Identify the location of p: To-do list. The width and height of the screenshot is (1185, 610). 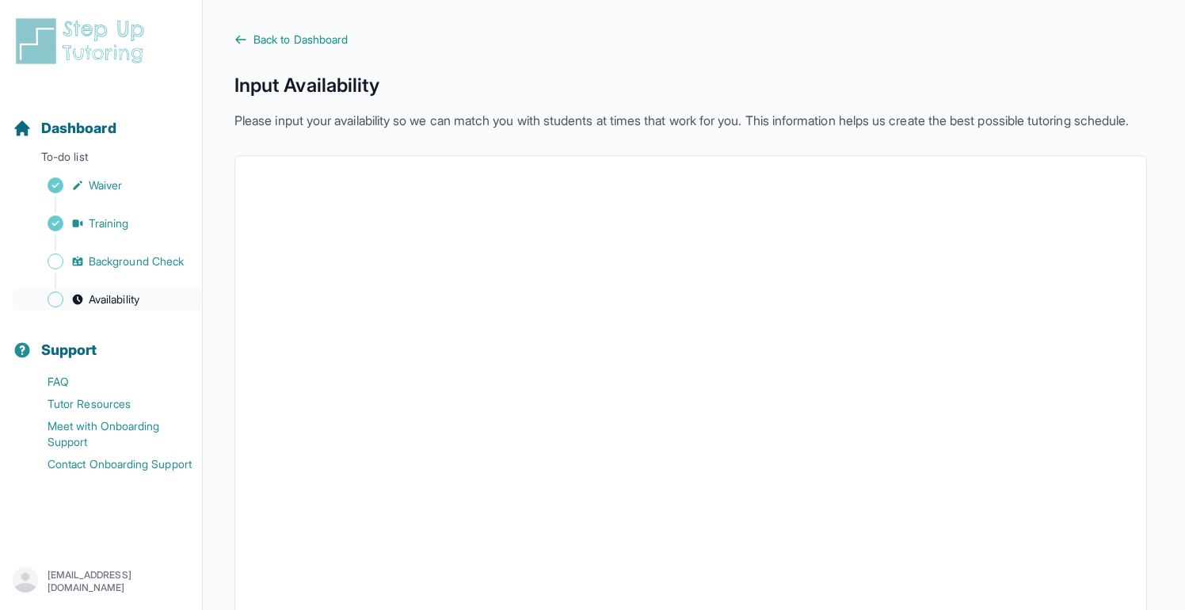
(101, 160).